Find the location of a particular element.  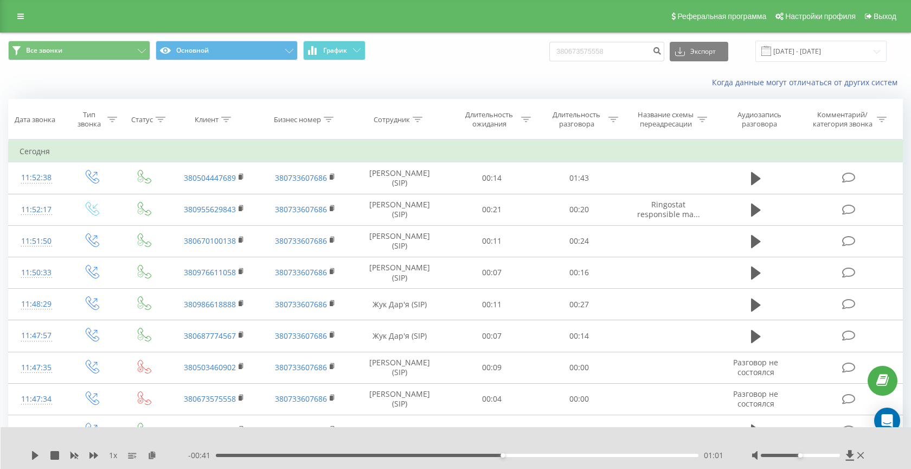

div: Сотрудник is located at coordinates (392, 119).